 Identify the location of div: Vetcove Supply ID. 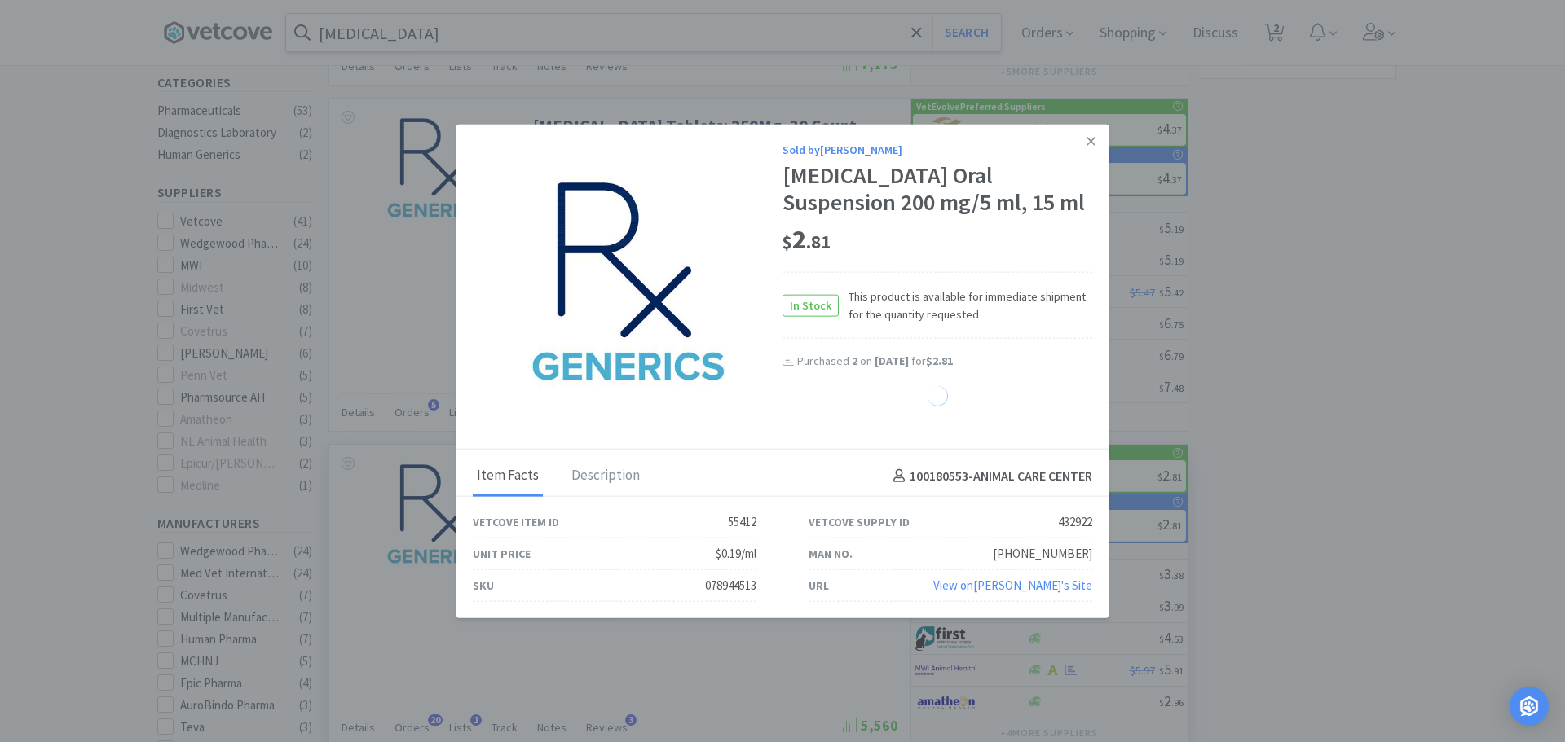
(859, 522).